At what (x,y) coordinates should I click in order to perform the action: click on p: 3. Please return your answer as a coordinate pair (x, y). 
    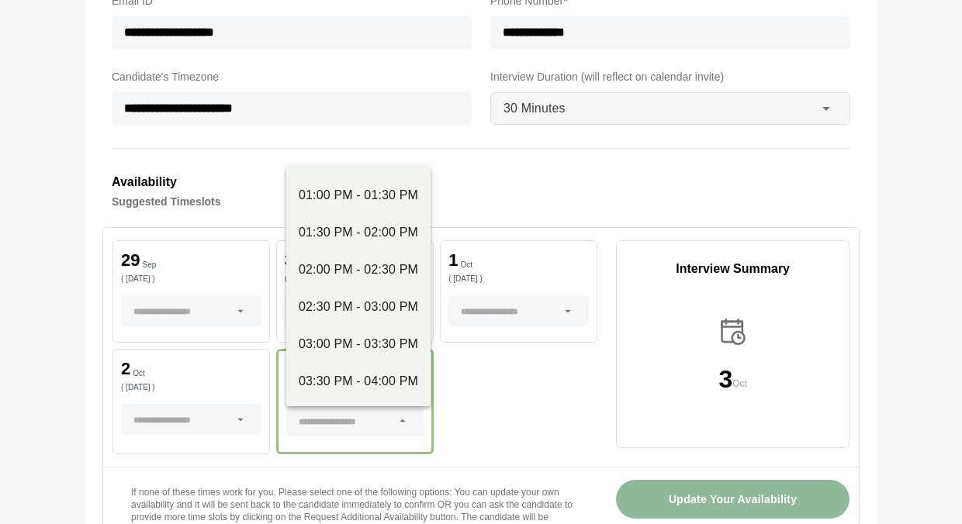
    Looking at the image, I should click on (725, 379).